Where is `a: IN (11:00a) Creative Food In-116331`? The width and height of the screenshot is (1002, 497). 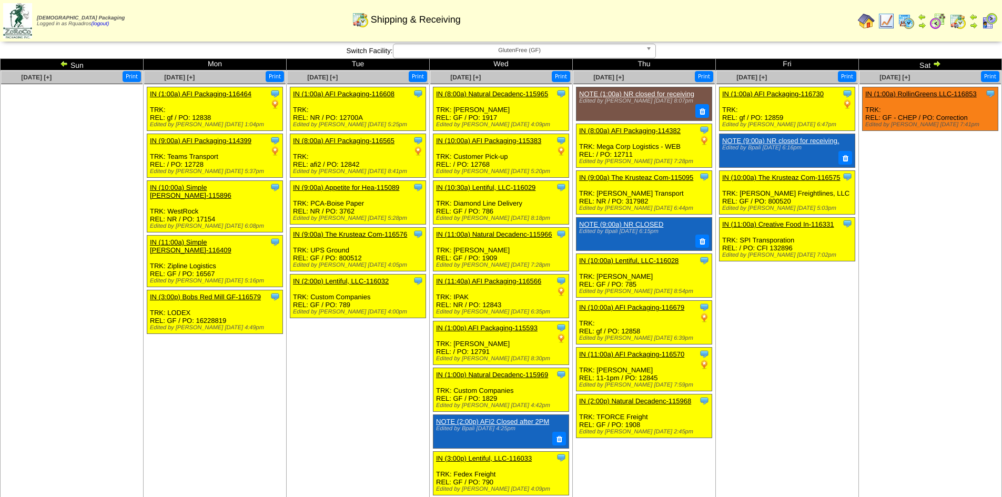 a: IN (11:00a) Creative Food In-116331 is located at coordinates (778, 224).